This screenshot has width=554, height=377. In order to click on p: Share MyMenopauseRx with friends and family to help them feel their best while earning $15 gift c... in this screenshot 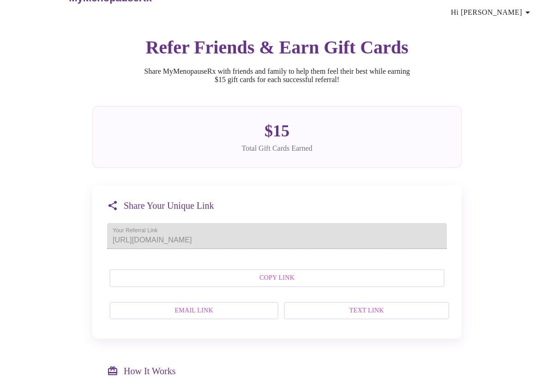, I will do `click(277, 76)`.